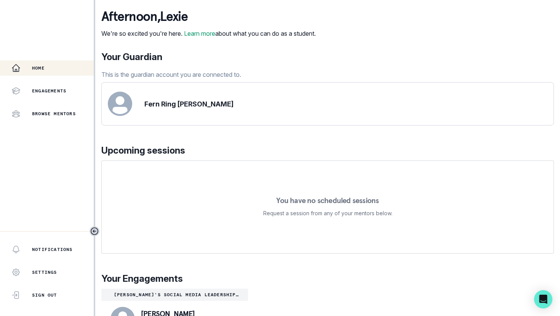 The width and height of the screenshot is (560, 316). Describe the element at coordinates (171, 57) in the screenshot. I see `p: Your Guardian` at that location.